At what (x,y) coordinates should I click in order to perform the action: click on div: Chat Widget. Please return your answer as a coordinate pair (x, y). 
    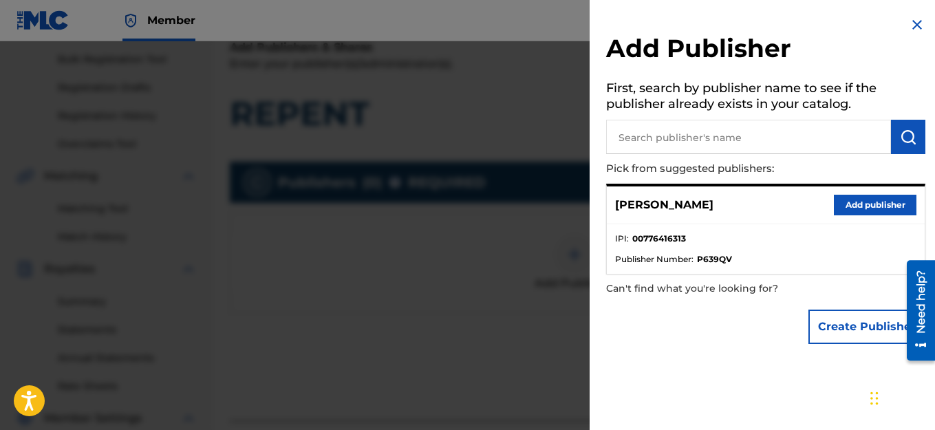
    Looking at the image, I should click on (900, 397).